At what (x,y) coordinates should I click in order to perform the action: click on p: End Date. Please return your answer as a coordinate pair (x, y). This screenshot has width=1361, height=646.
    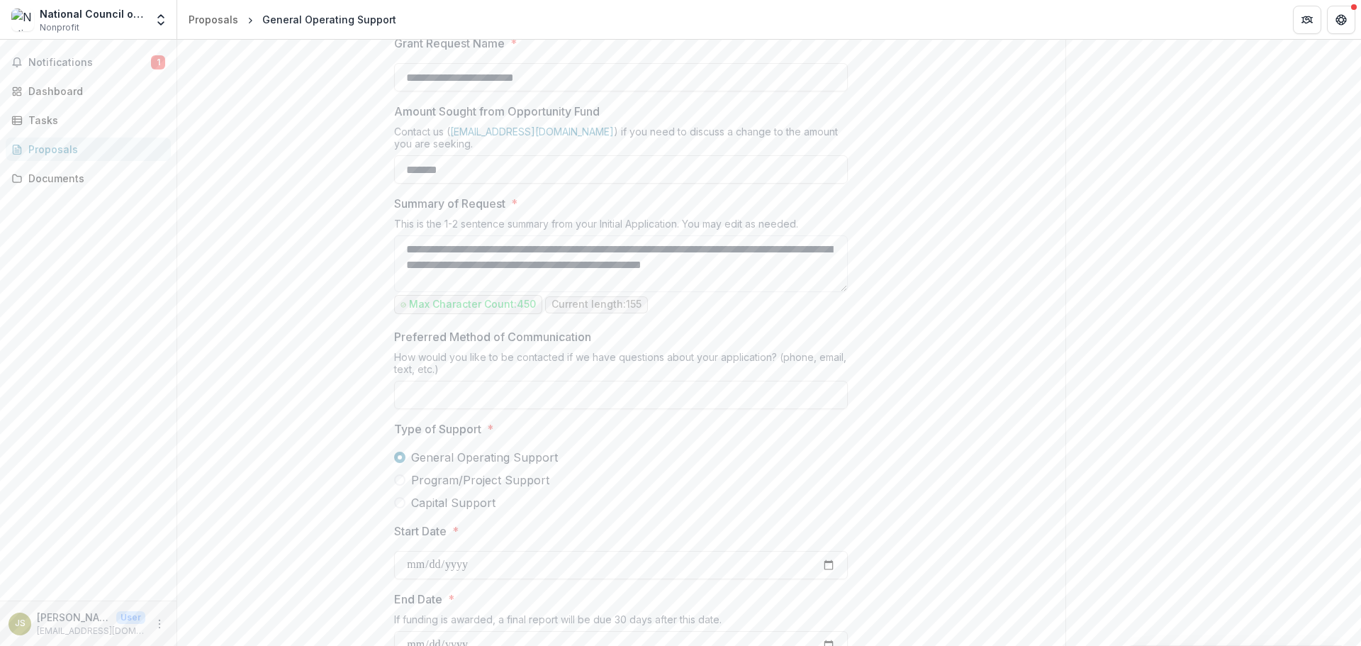
    Looking at the image, I should click on (418, 599).